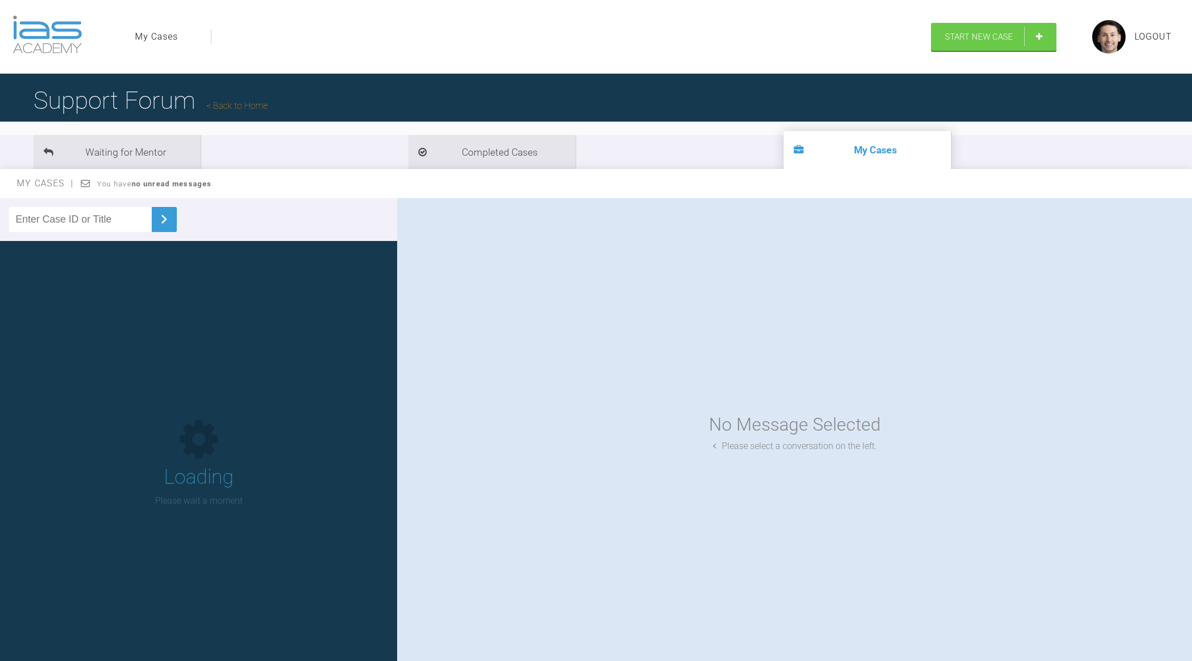 This screenshot has width=1192, height=661. I want to click on div: Please select a conversation on the left., so click(795, 446).